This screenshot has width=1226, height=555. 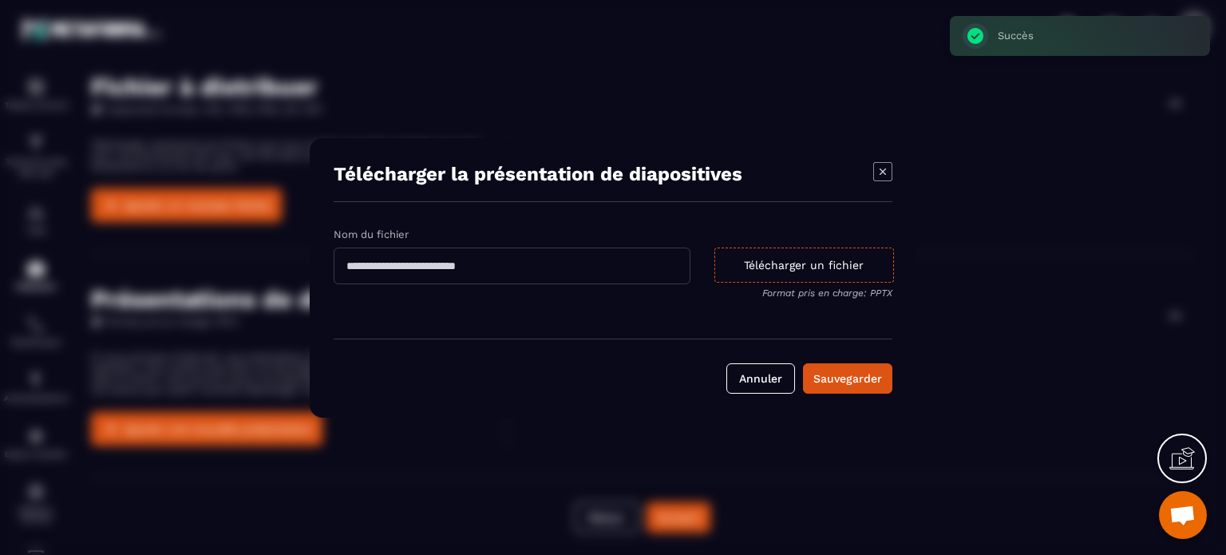 What do you see at coordinates (1183, 515) in the screenshot?
I see `div: Ouvrir le chat` at bounding box center [1183, 515].